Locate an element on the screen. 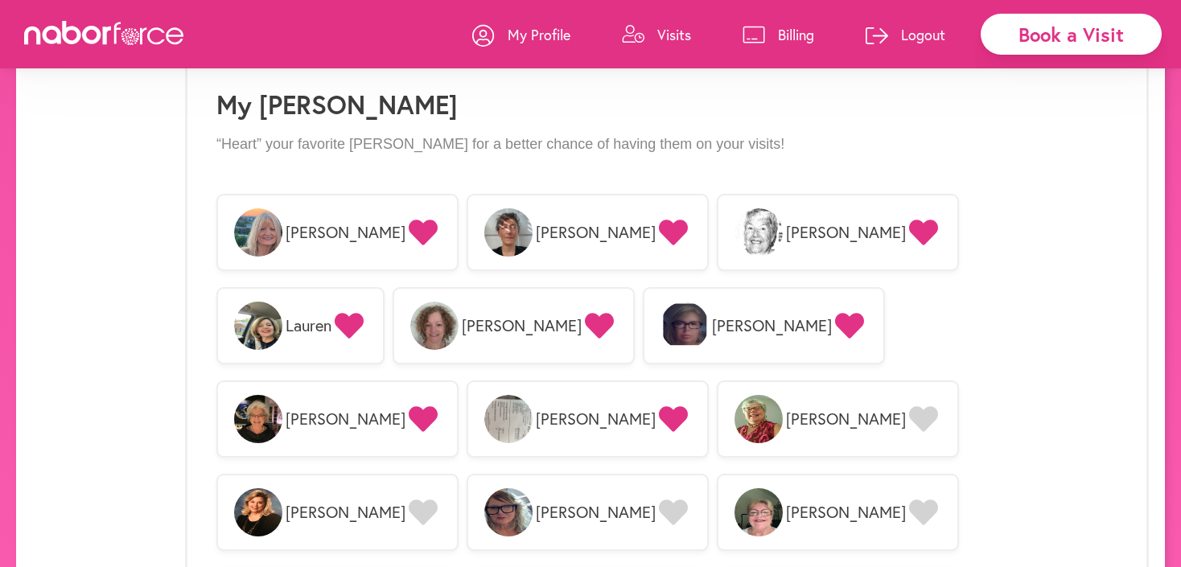 The image size is (1181, 567). img: gl35cV2LSKeAIvrN9ZjH is located at coordinates (759, 232).